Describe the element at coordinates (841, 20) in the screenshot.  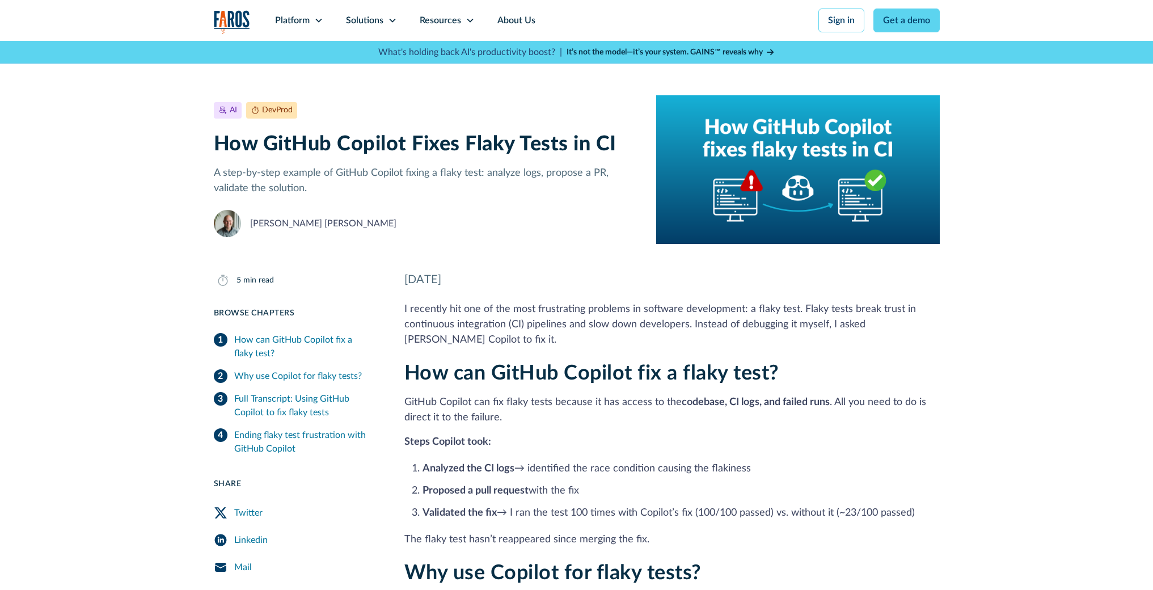
I see `a: Sign in` at that location.